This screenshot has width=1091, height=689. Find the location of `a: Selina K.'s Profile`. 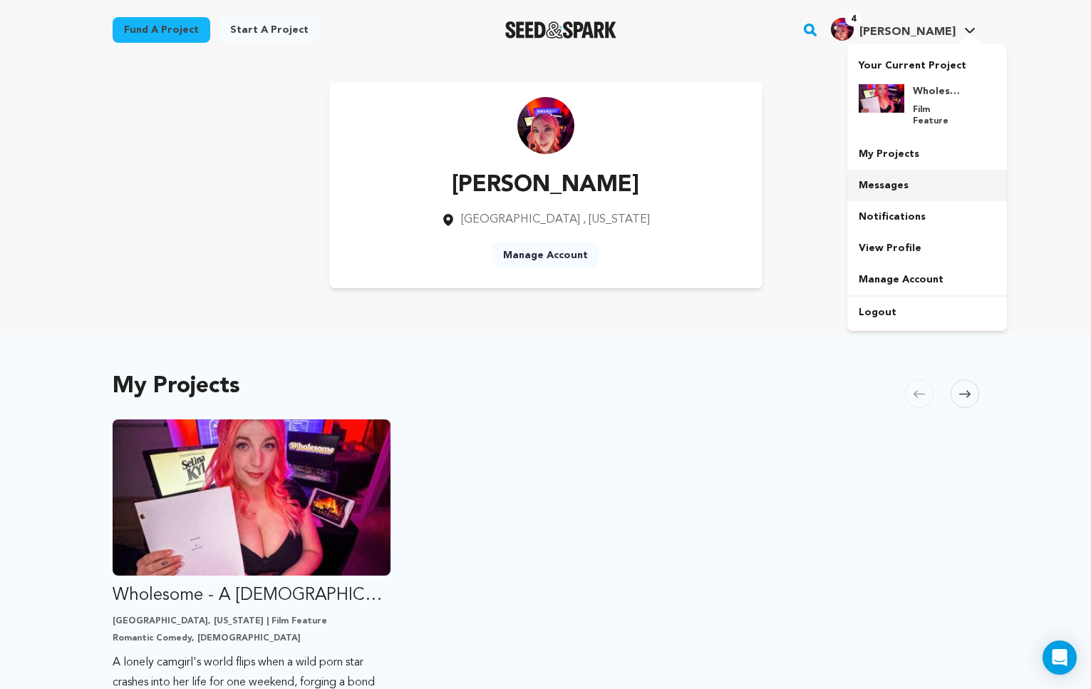

a: Selina K.'s Profile is located at coordinates (903, 28).